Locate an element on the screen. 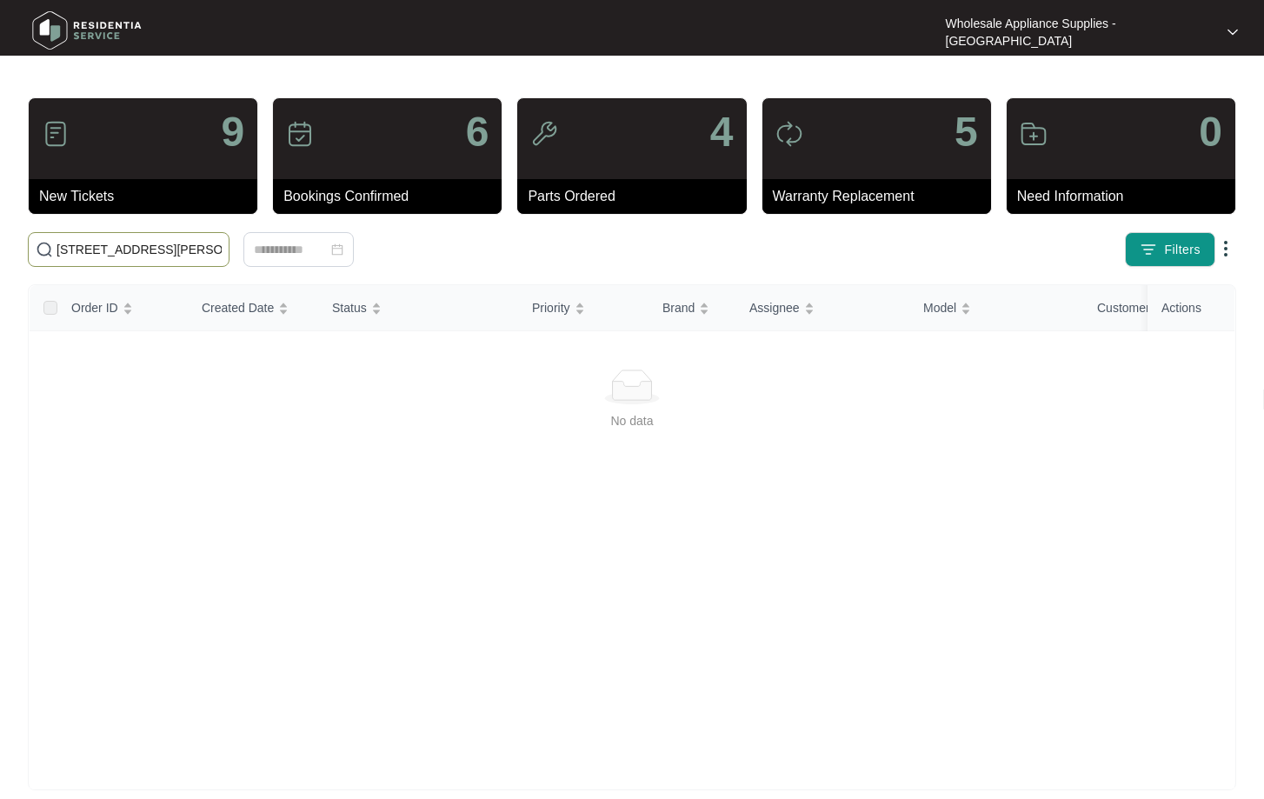 The height and width of the screenshot is (799, 1264). span: Assignee is located at coordinates (775, 308).